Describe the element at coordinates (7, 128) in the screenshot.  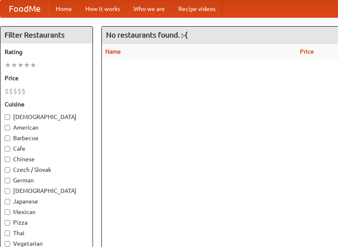
I see `input: American` at that location.